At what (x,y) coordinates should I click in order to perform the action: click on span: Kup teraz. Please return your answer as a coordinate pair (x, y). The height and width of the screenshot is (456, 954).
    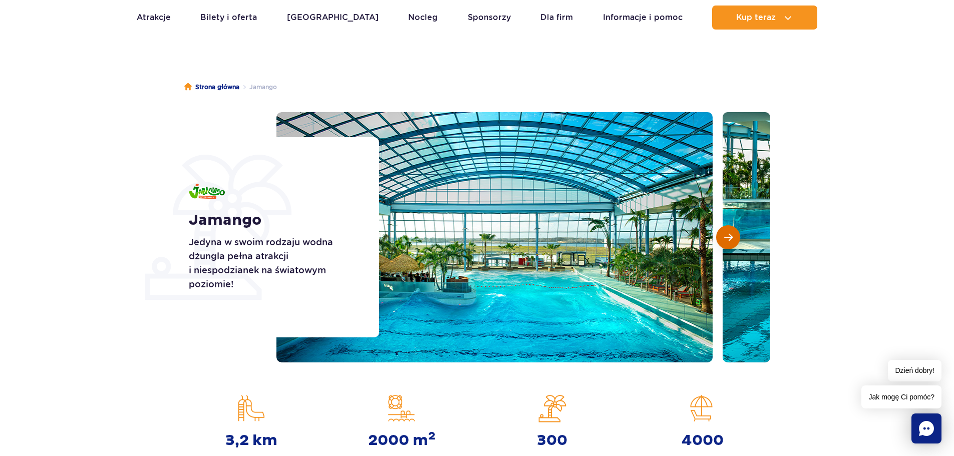
    Looking at the image, I should click on (756, 18).